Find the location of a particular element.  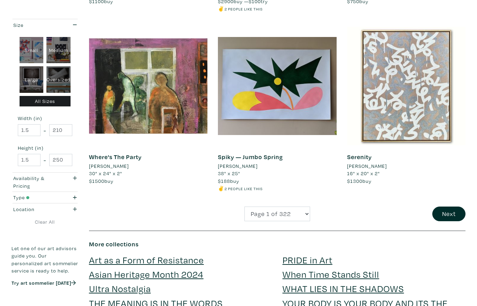

button: Type is located at coordinates (45, 198).